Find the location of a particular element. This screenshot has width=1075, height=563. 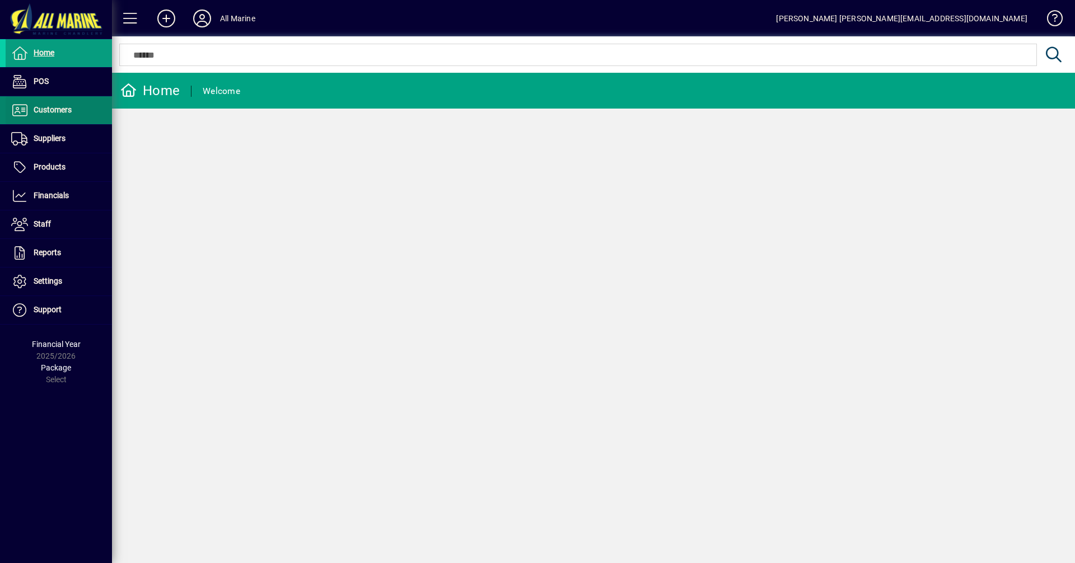

span: Support is located at coordinates (48, 310).